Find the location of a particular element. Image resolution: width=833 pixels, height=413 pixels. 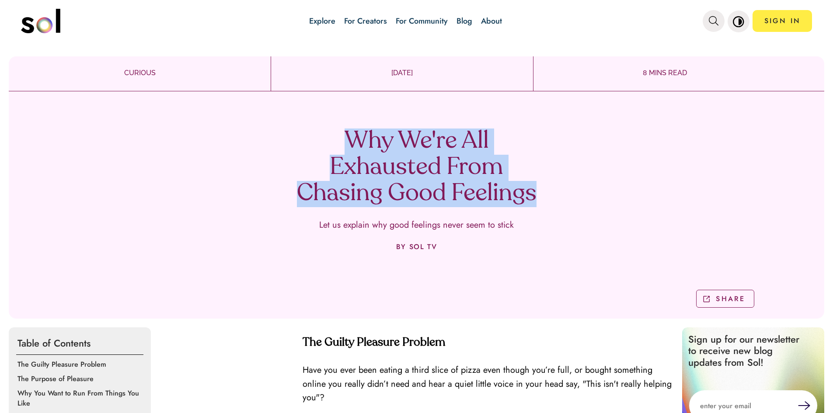

p: SHARE is located at coordinates (730, 299).